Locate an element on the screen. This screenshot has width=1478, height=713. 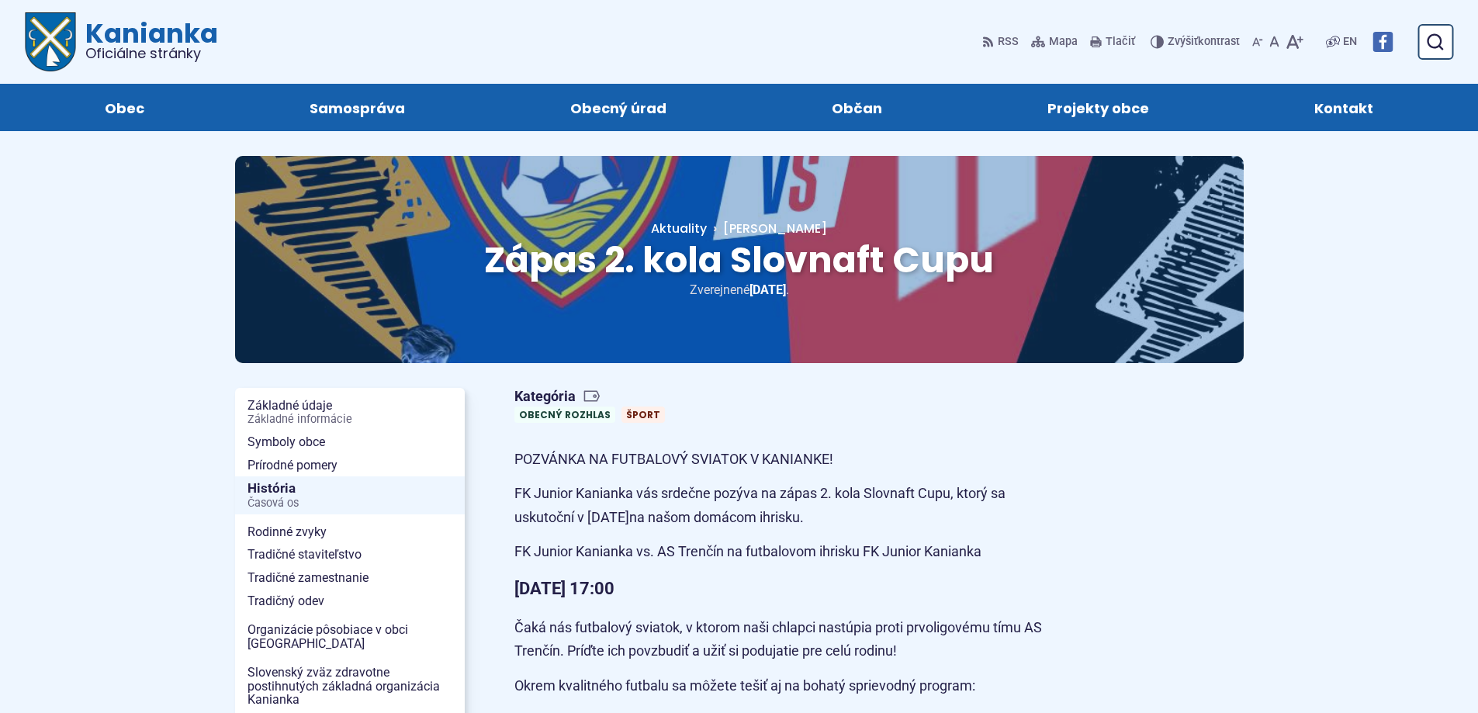
span: Aktuality is located at coordinates (679, 228).